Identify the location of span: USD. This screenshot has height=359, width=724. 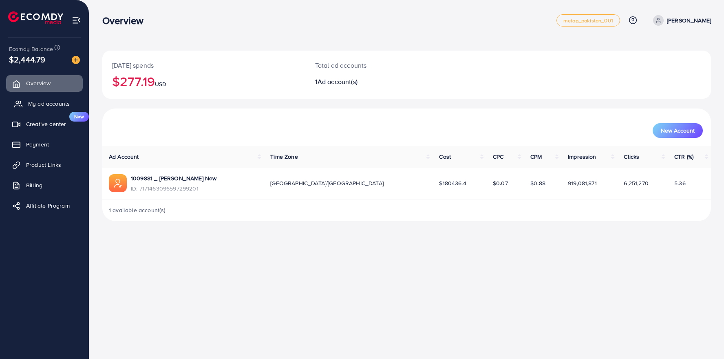
(161, 84).